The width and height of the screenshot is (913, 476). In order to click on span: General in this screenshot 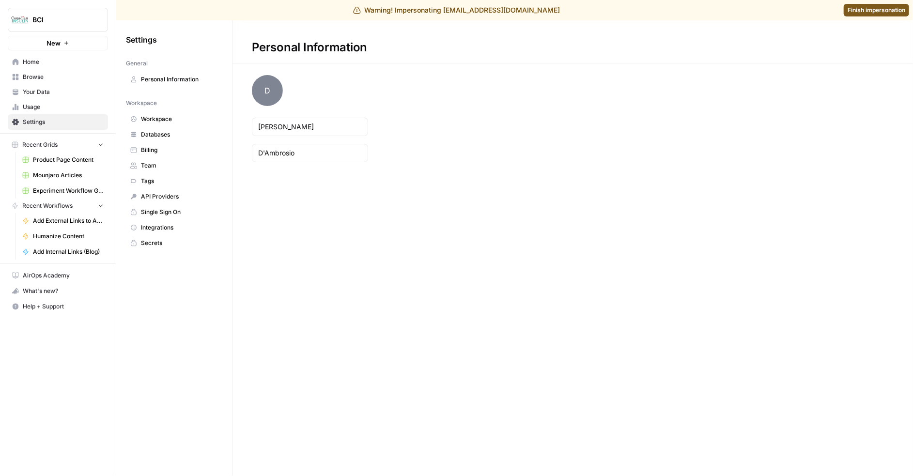, I will do `click(137, 63)`.